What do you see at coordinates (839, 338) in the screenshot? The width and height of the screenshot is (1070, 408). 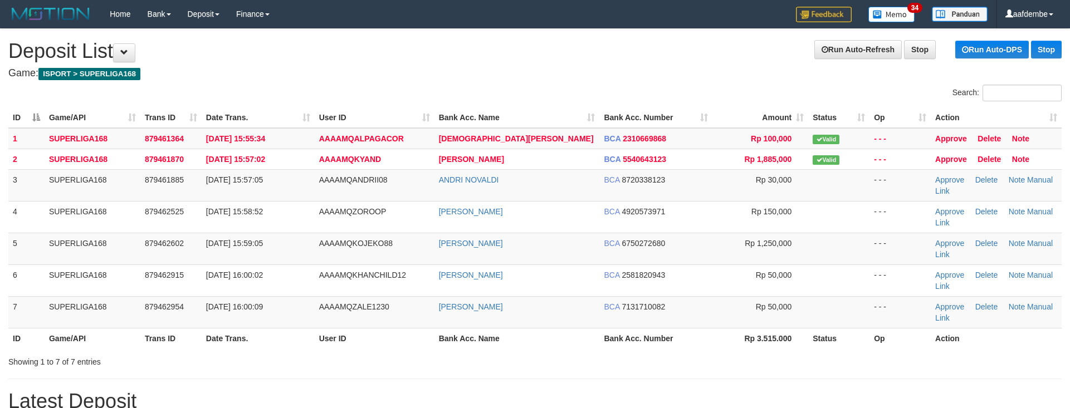 I see `th: Status` at bounding box center [839, 338].